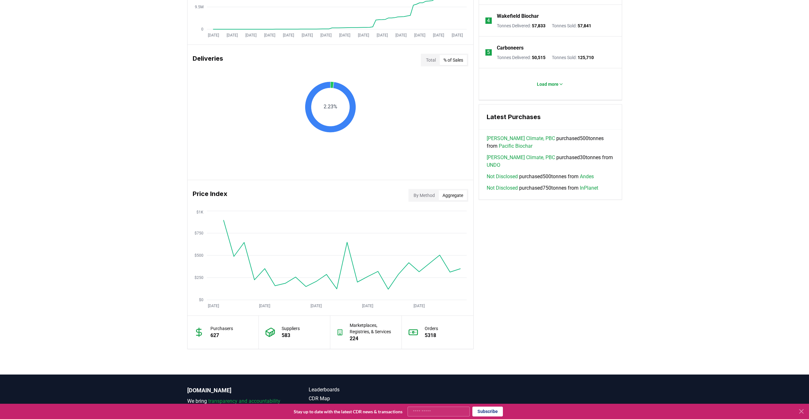 This screenshot has height=419, width=809. I want to click on p: 4, so click(488, 21).